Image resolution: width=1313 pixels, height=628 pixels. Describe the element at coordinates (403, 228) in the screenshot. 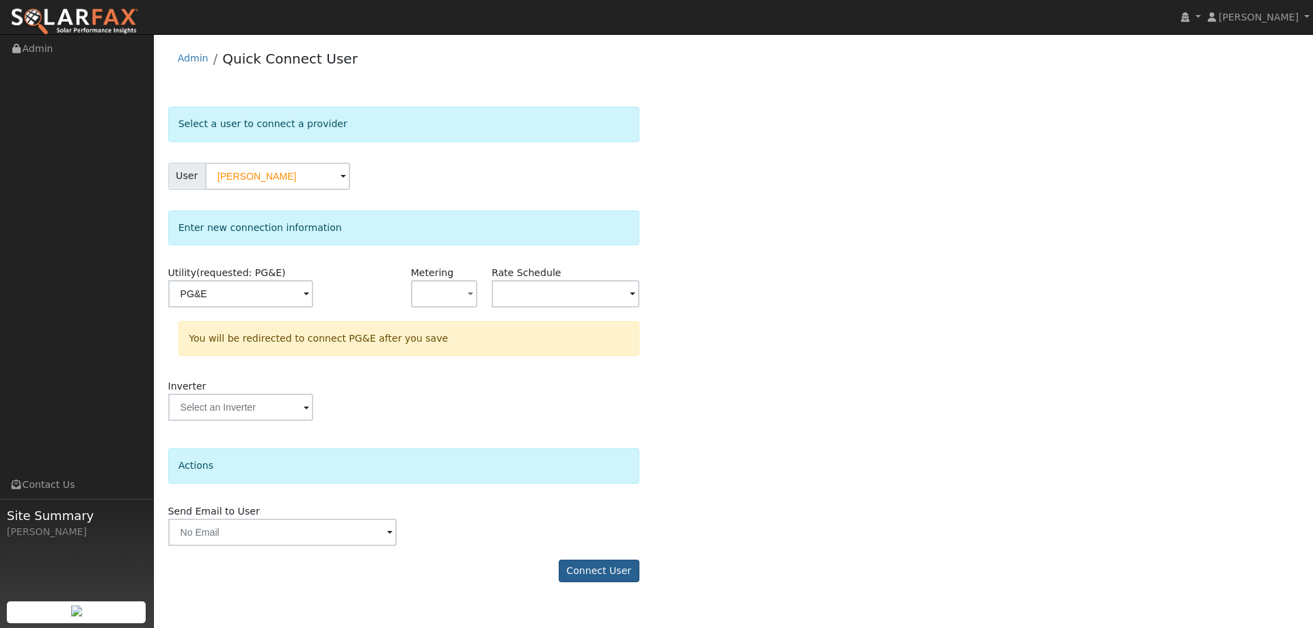

I see `div: Enter new connection information` at that location.